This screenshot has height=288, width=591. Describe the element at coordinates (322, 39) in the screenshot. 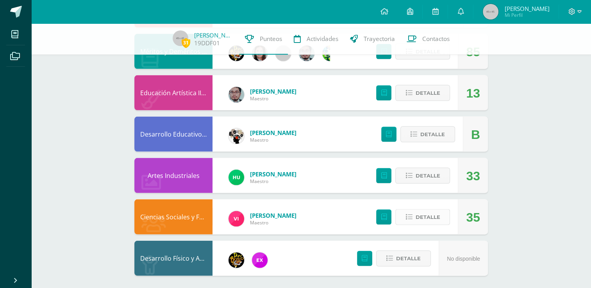

I see `span: Actividades` at that location.